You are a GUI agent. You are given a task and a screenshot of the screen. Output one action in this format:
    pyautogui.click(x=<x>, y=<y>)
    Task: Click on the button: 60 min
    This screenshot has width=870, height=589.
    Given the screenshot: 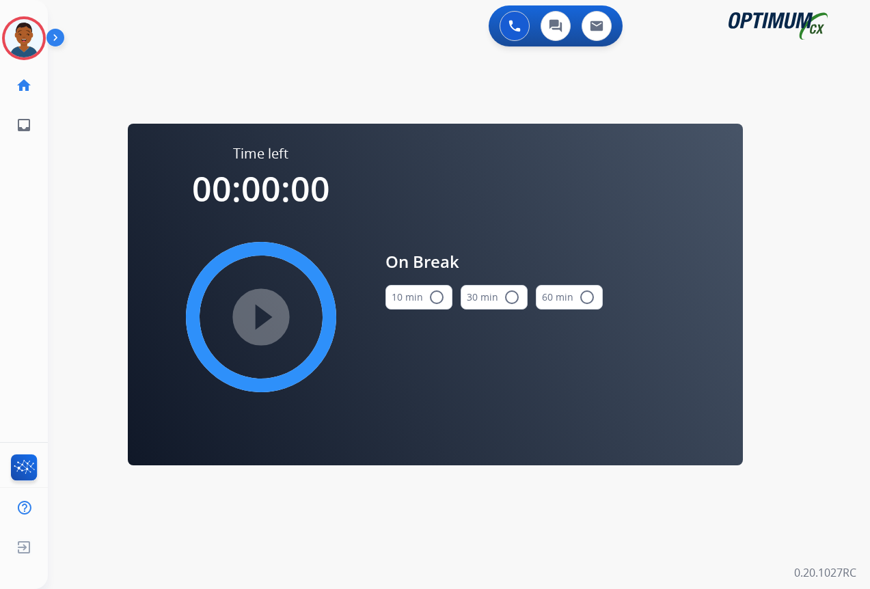 What is the action you would take?
    pyautogui.click(x=569, y=297)
    